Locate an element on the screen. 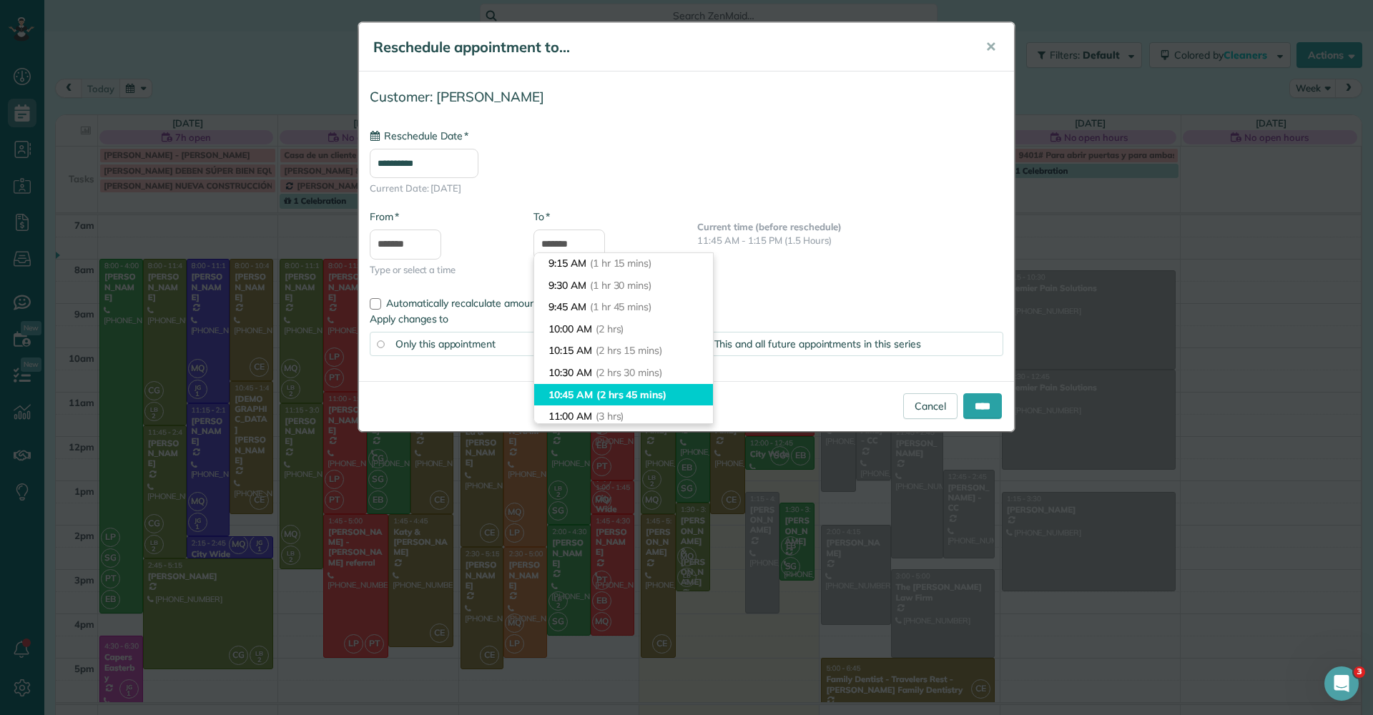 This screenshot has width=1373, height=715. span: (2 hrs 30 mins) is located at coordinates (628, 373).